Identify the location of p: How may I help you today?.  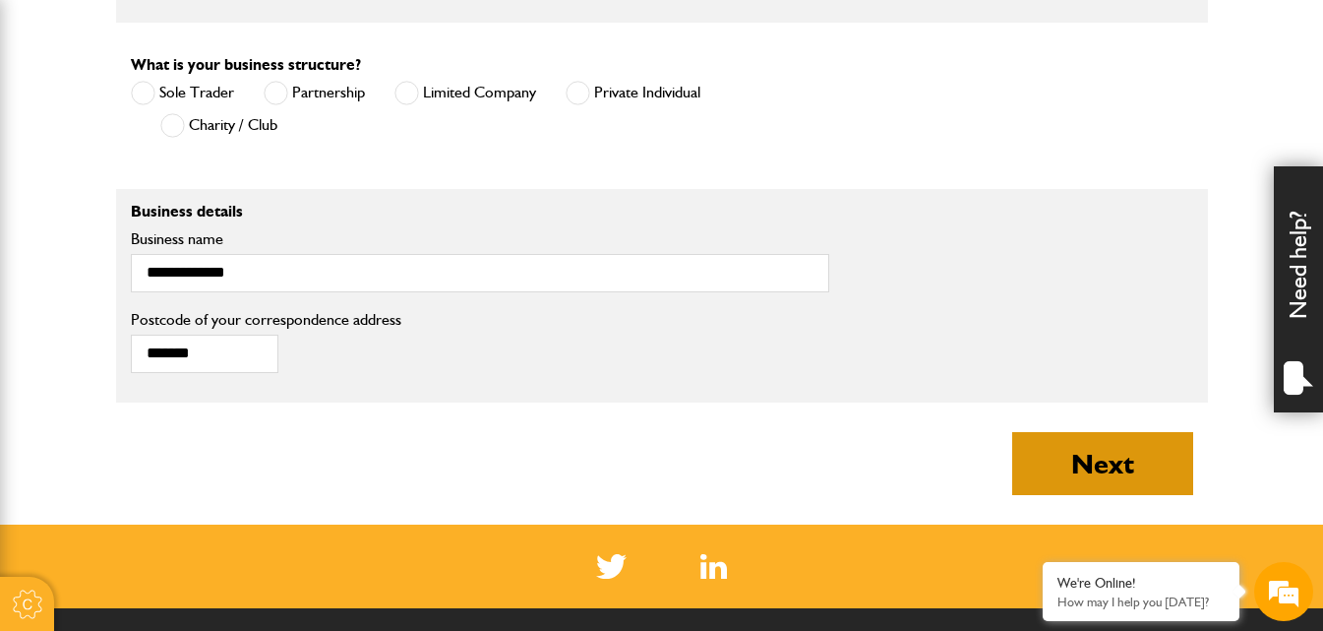
(1141, 601).